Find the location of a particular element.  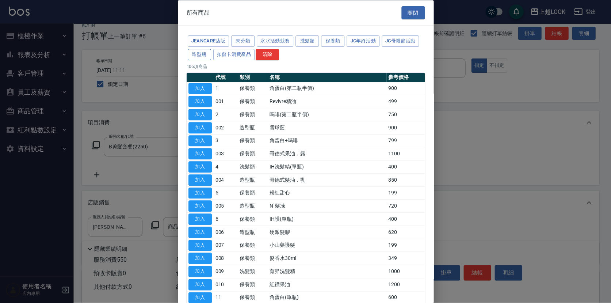

button: 洗髮類 is located at coordinates (307, 41).